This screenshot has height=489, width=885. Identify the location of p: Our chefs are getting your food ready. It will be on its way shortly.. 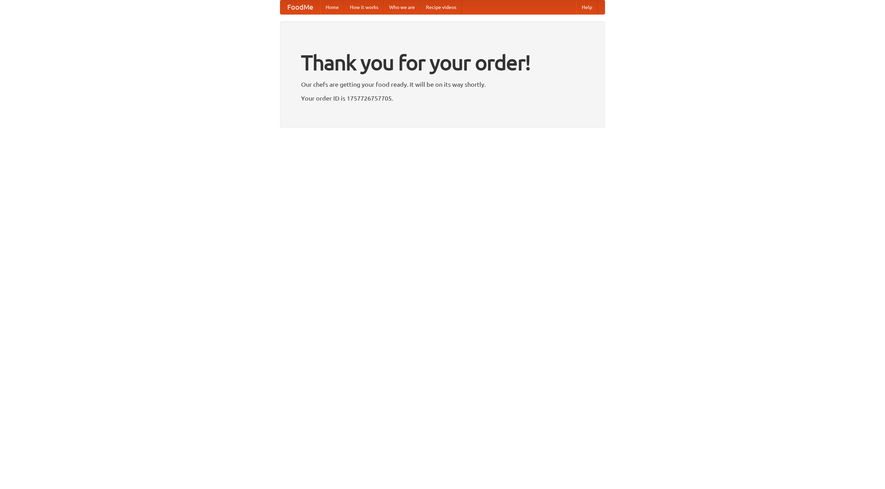
(443, 84).